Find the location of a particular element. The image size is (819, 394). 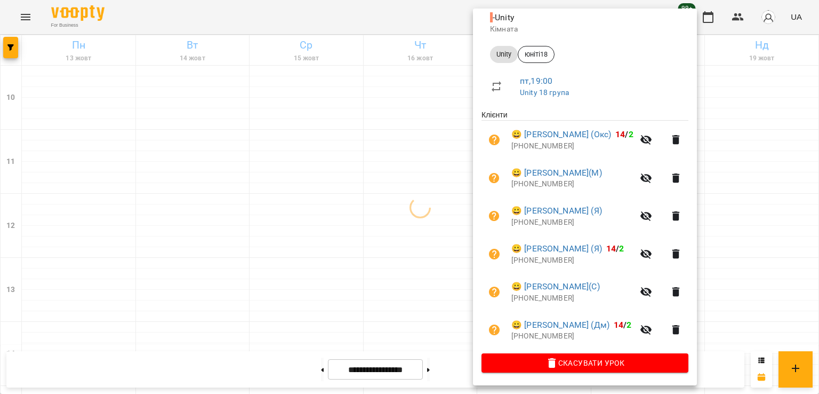

div: юніті18 is located at coordinates (536, 54).